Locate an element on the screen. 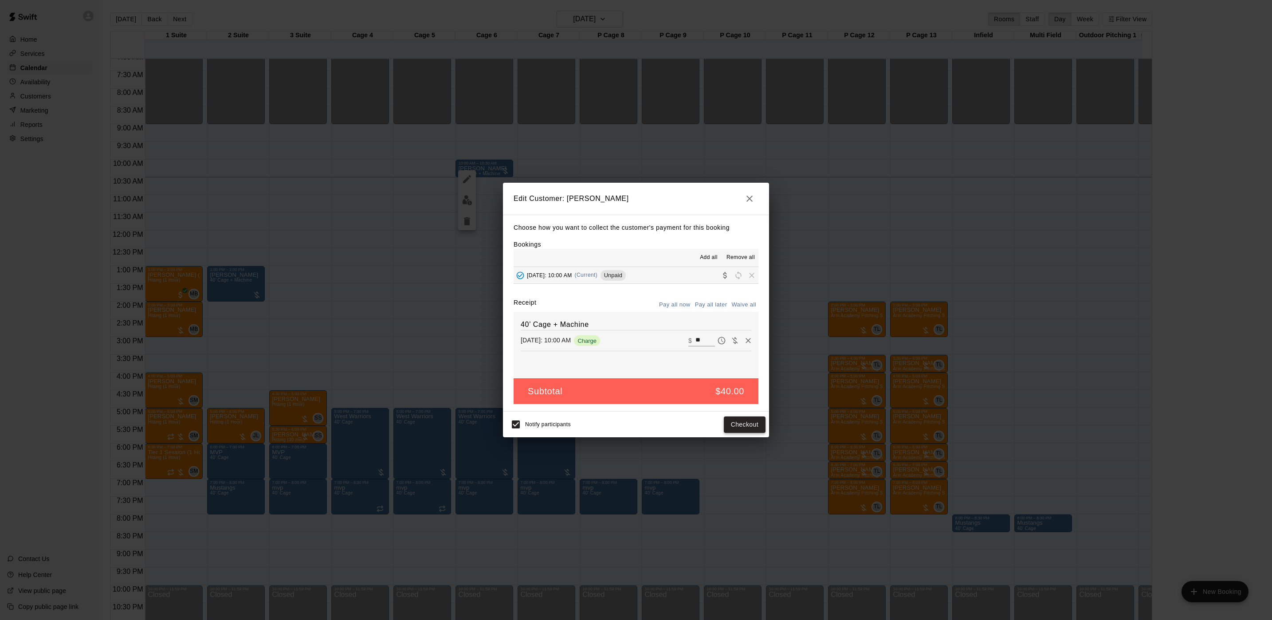  button: Waive all is located at coordinates (744, 305).